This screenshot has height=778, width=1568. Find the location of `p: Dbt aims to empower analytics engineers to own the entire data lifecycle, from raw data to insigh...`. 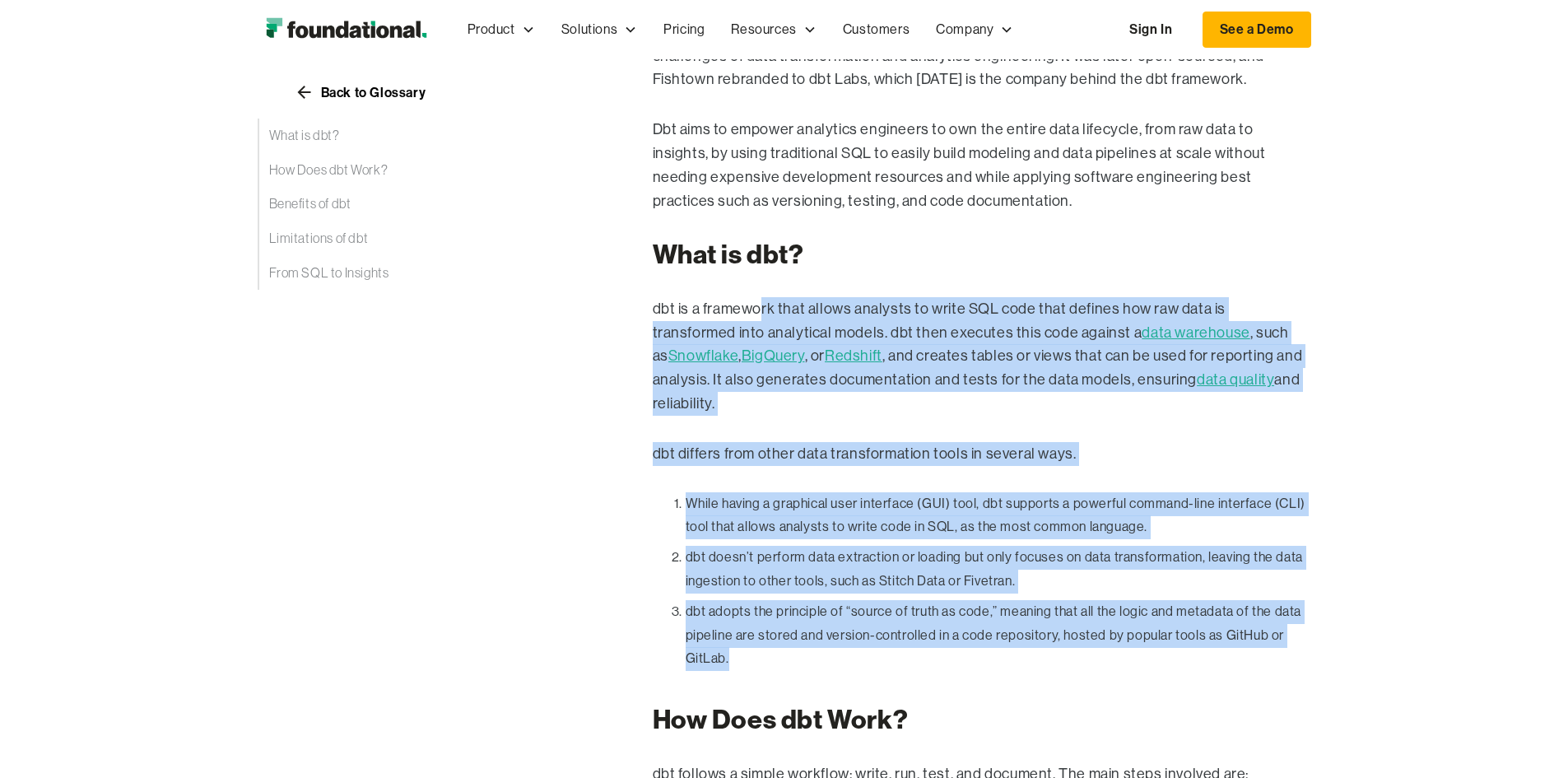

p: Dbt aims to empower analytics engineers to own the entire data lifecycle, from raw data to insigh... is located at coordinates (982, 165).